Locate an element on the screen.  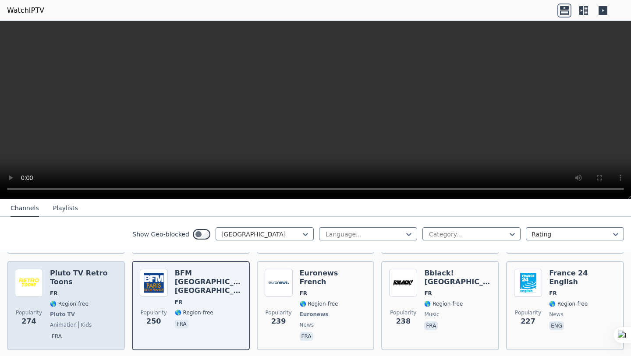
label: Show Geo-blocked is located at coordinates (161, 234).